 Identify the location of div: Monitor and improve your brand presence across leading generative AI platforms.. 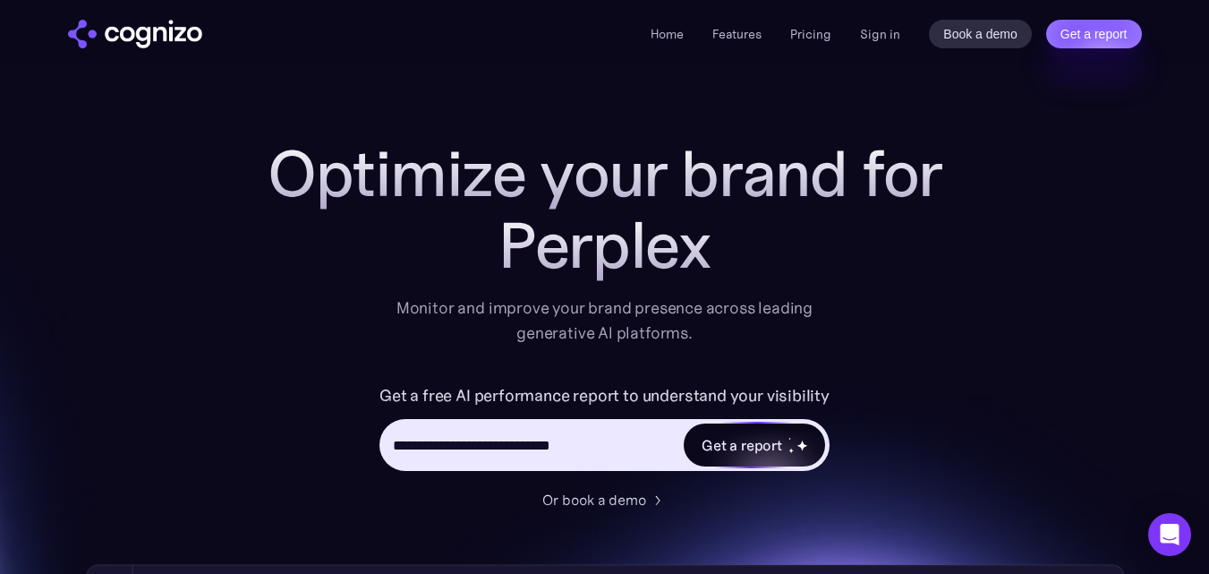
(605, 320).